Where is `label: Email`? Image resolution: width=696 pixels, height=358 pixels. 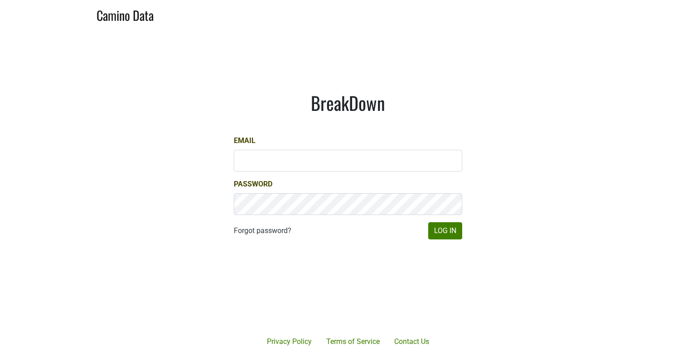 label: Email is located at coordinates (245, 141).